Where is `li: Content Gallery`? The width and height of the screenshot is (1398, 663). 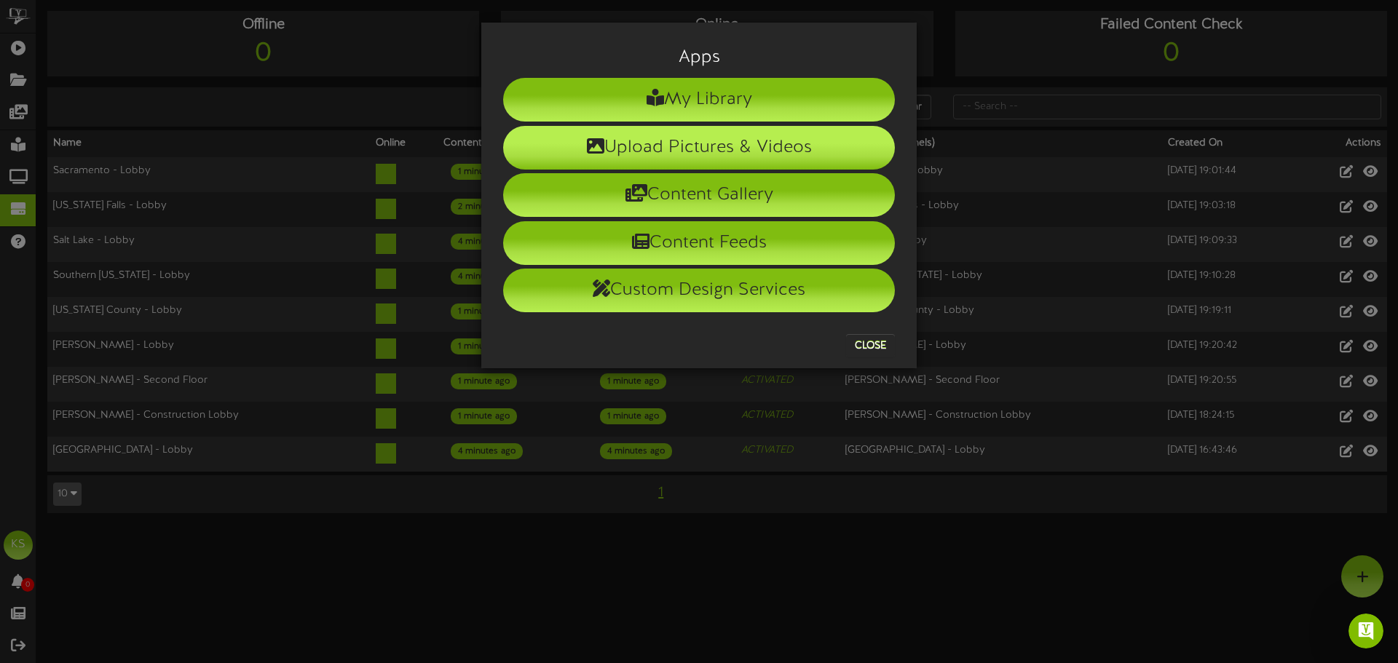
li: Content Gallery is located at coordinates (699, 195).